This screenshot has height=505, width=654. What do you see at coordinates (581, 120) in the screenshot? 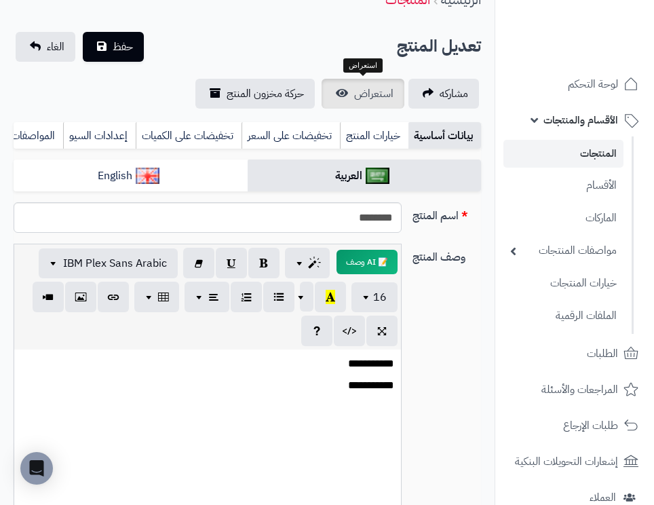
I see `span: الأقسام والمنتجات` at bounding box center [581, 120].